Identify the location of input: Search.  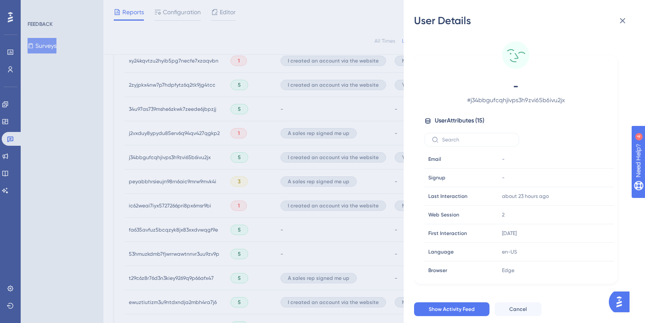
(477, 140).